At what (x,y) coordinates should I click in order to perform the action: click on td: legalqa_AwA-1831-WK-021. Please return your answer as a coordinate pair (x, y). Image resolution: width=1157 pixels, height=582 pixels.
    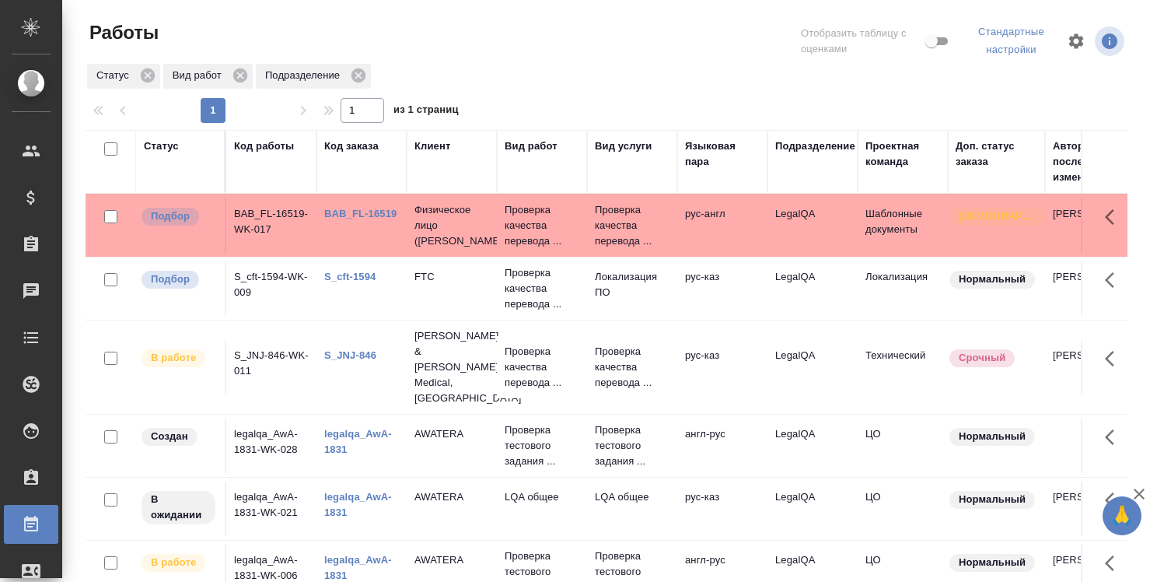
    Looking at the image, I should click on (271, 508).